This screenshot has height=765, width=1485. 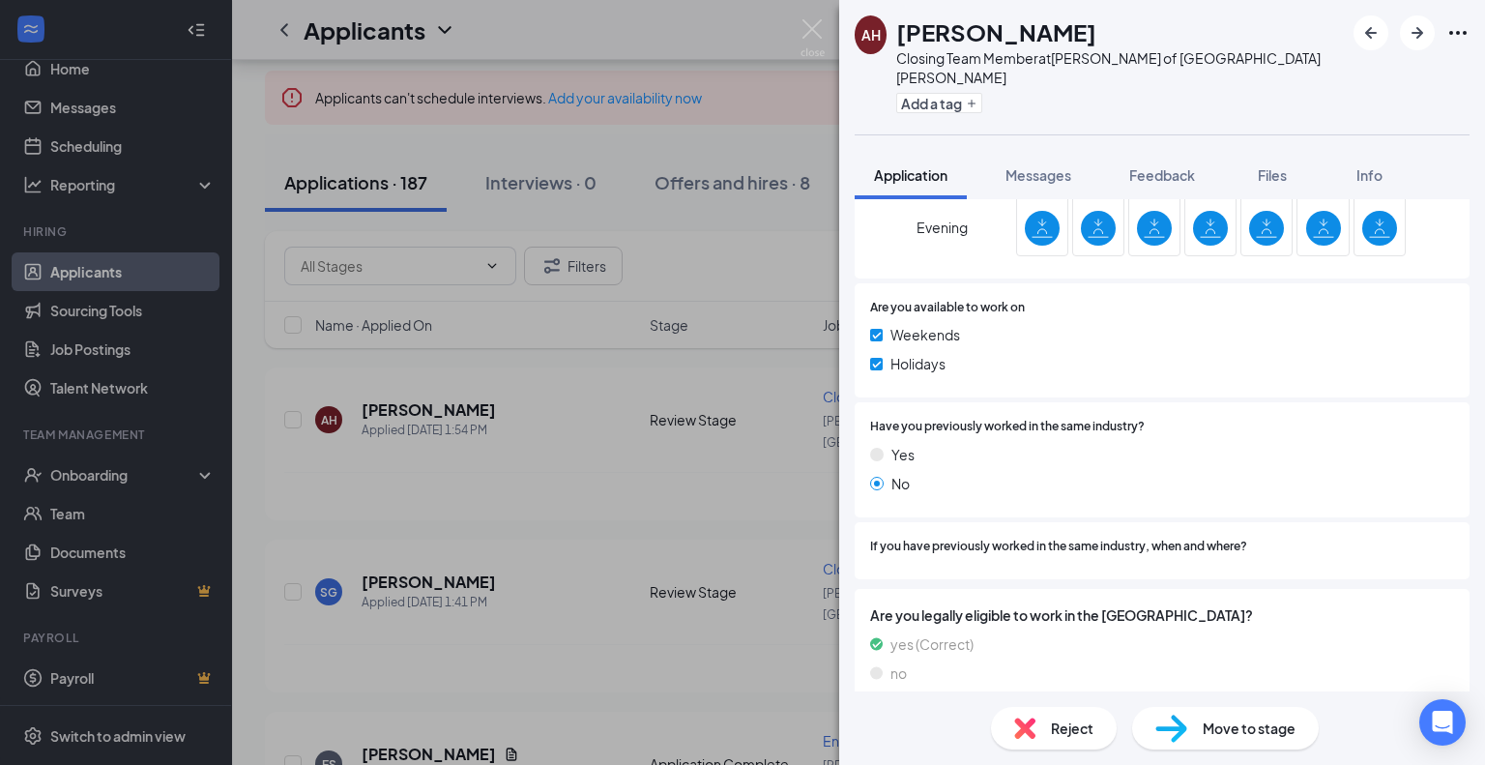 What do you see at coordinates (1442, 722) in the screenshot?
I see `div: Open Intercom Messenger` at bounding box center [1442, 722].